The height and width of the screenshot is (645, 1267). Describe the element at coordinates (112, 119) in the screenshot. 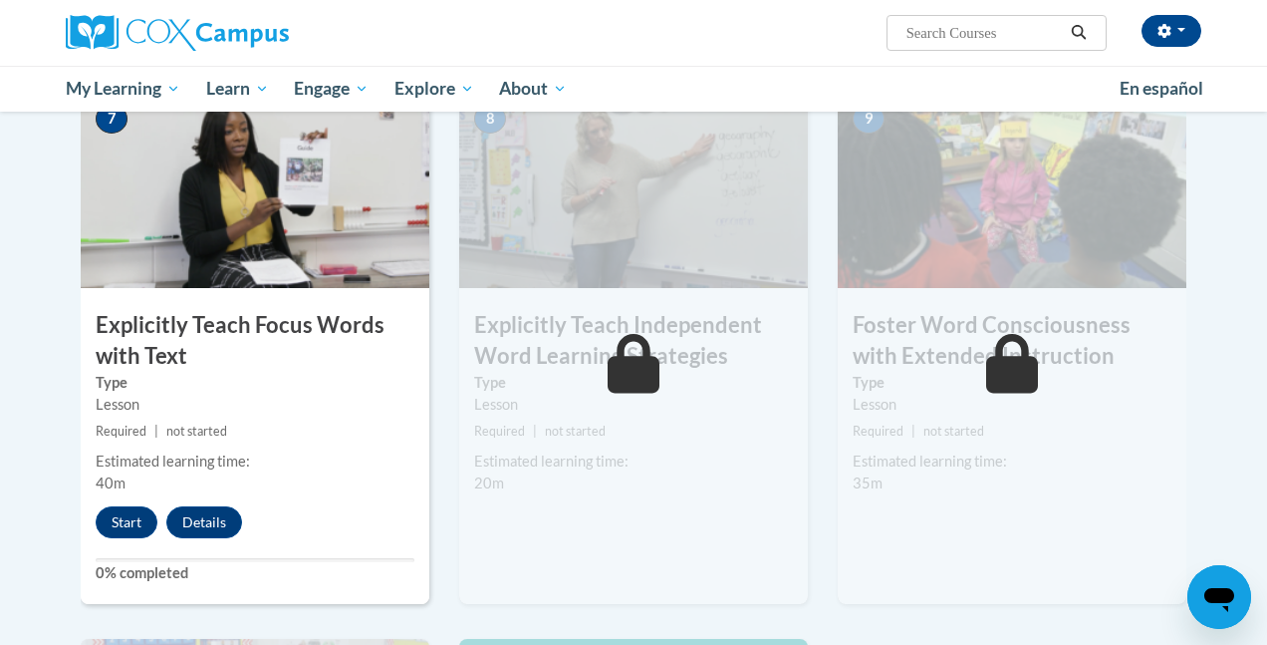

I see `span: 7` at that location.